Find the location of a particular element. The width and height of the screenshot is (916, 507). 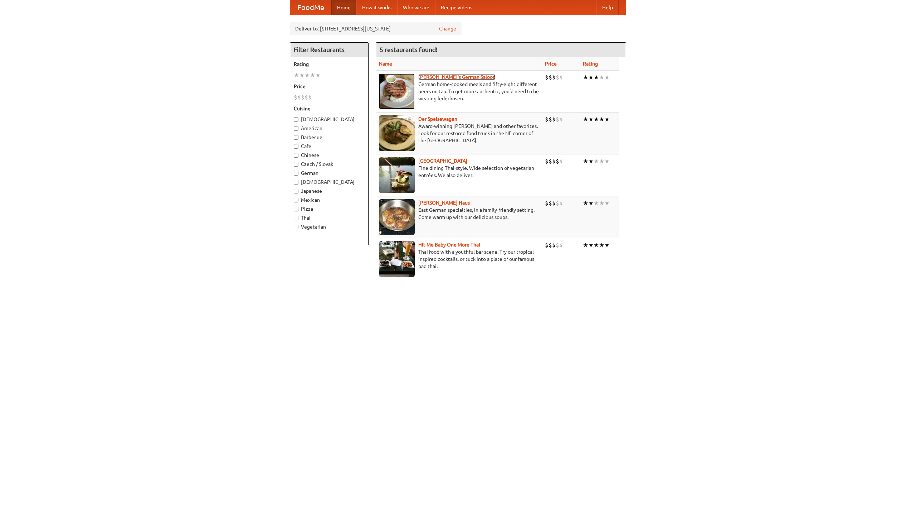

input: Barbecue is located at coordinates (296, 137).